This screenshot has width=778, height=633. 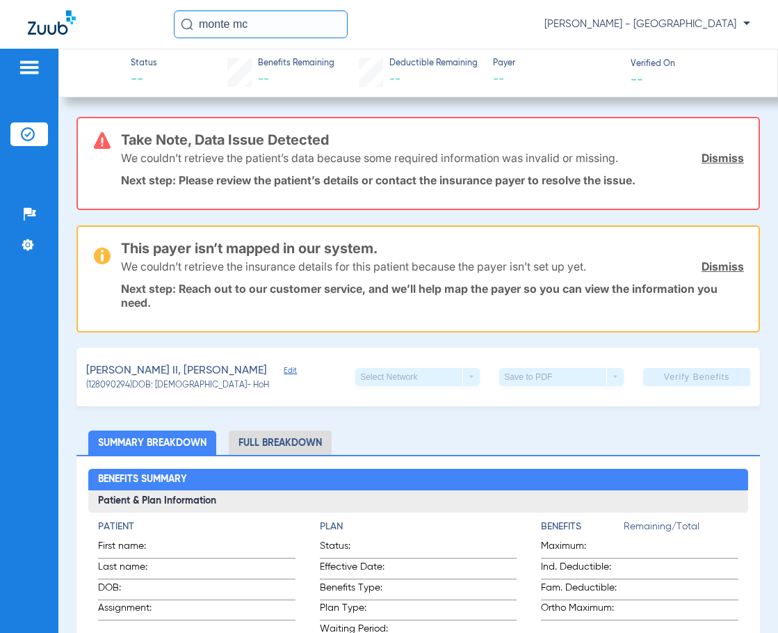 What do you see at coordinates (370, 589) in the screenshot?
I see `span: Benefits Type:` at bounding box center [370, 589].